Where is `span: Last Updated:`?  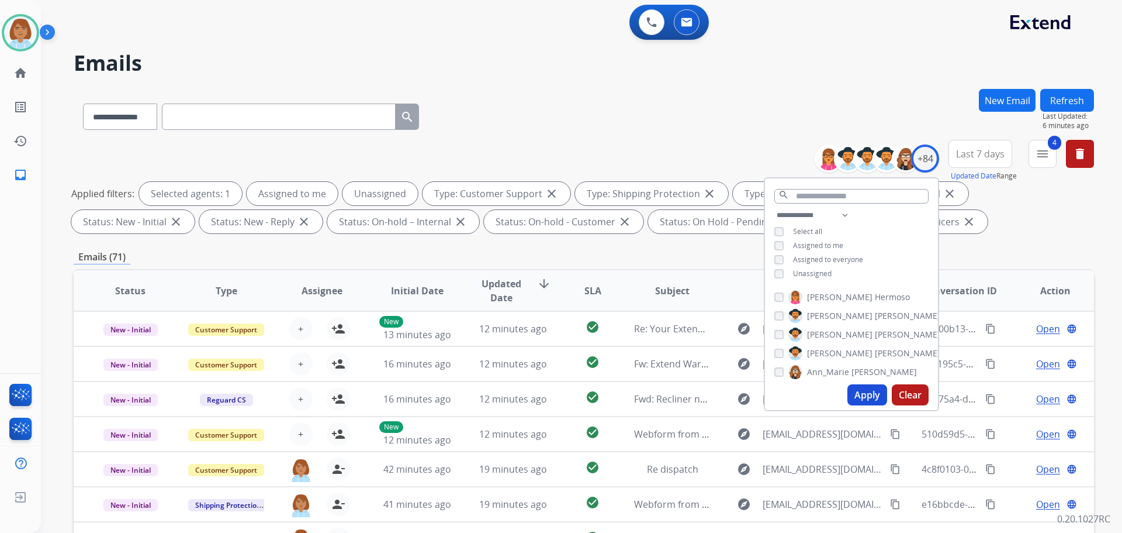 span: Last Updated: is located at coordinates (1069, 116).